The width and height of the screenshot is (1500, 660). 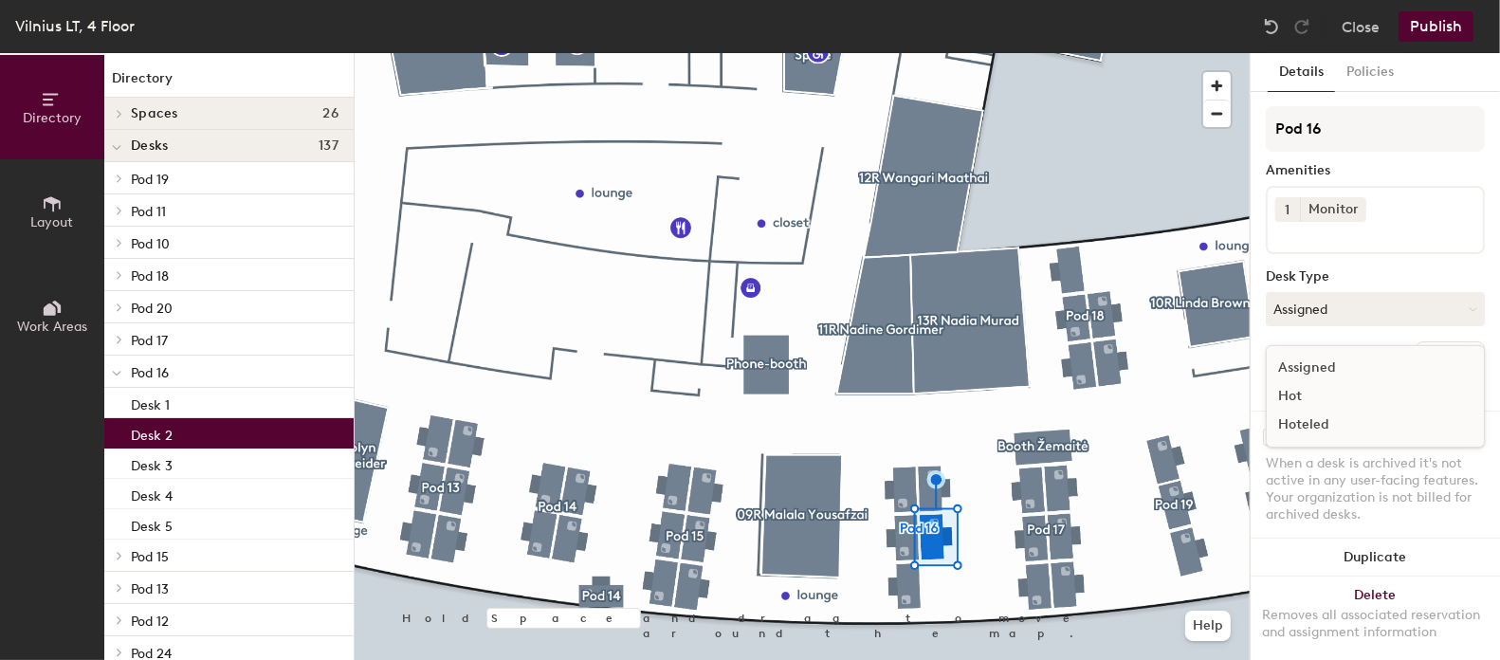 I want to click on div: Hoteled, so click(x=1362, y=425).